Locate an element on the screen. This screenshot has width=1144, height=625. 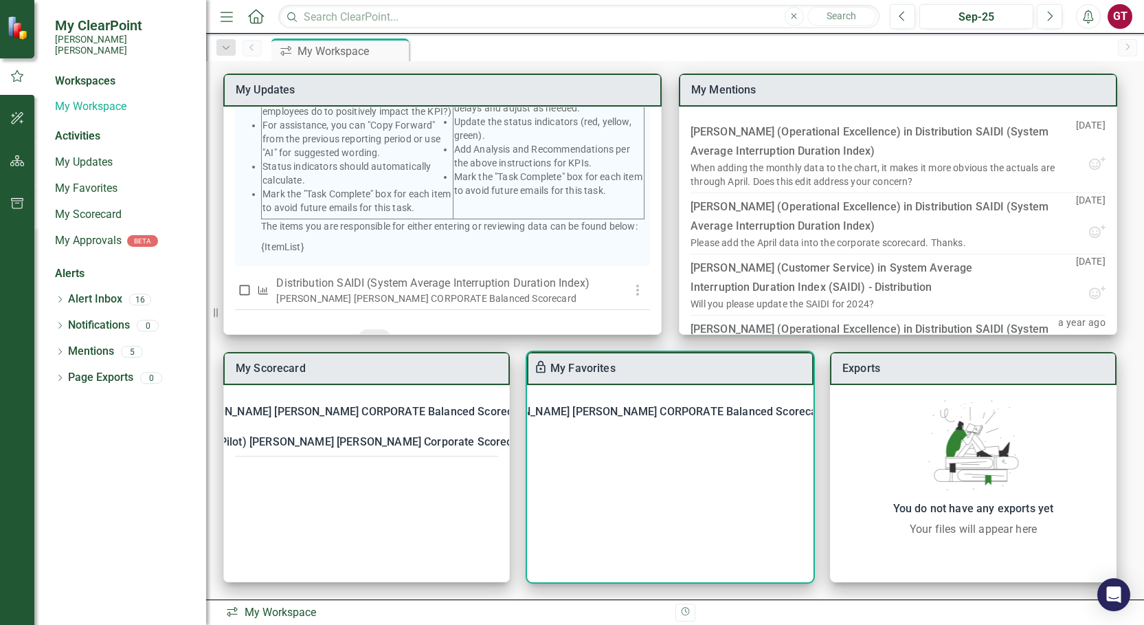
div: Alerts is located at coordinates (124, 274).